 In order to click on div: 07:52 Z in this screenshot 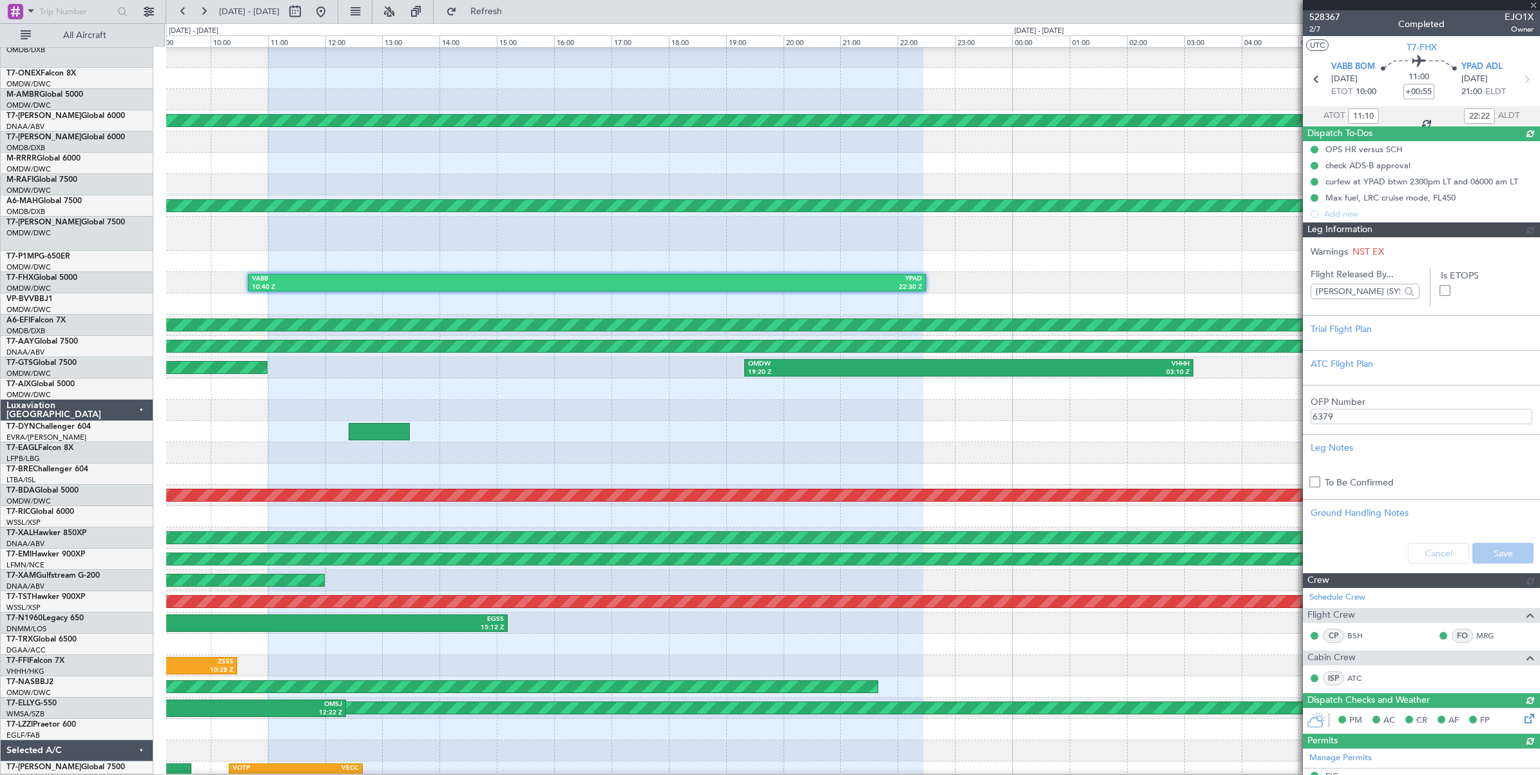, I will do `click(195, 628)`.